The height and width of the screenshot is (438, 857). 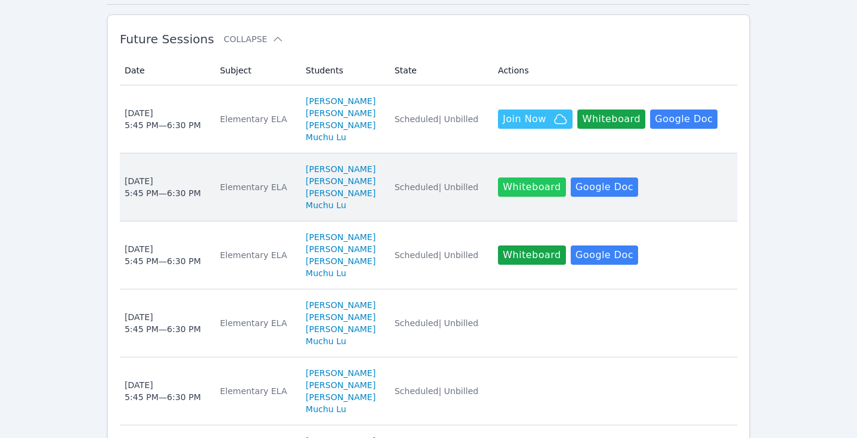 I want to click on span: Join Now, so click(x=525, y=119).